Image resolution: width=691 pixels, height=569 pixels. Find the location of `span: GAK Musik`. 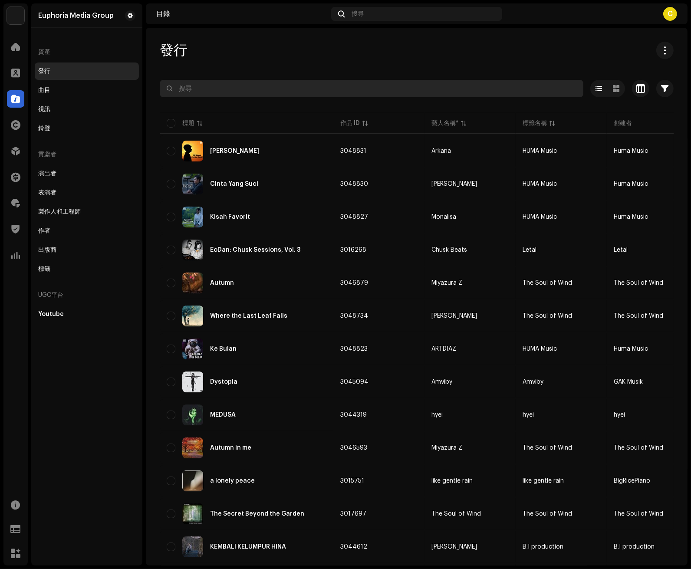

span: GAK Musik is located at coordinates (628, 382).